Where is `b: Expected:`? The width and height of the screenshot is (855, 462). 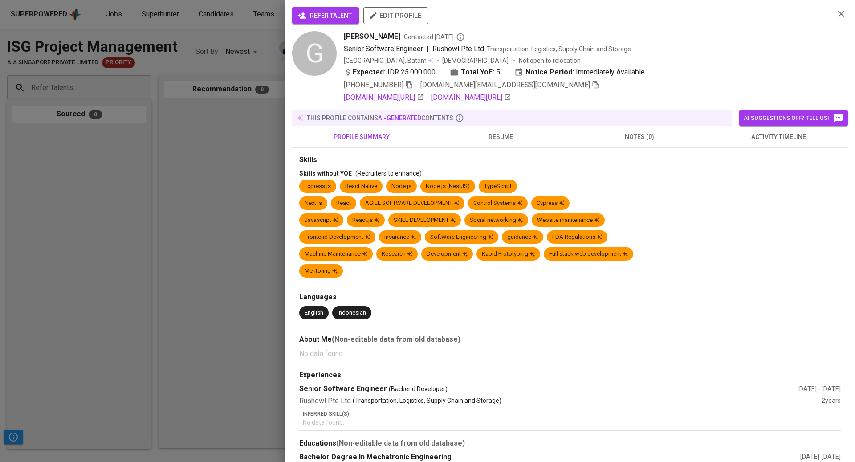
b: Expected: is located at coordinates (369, 72).